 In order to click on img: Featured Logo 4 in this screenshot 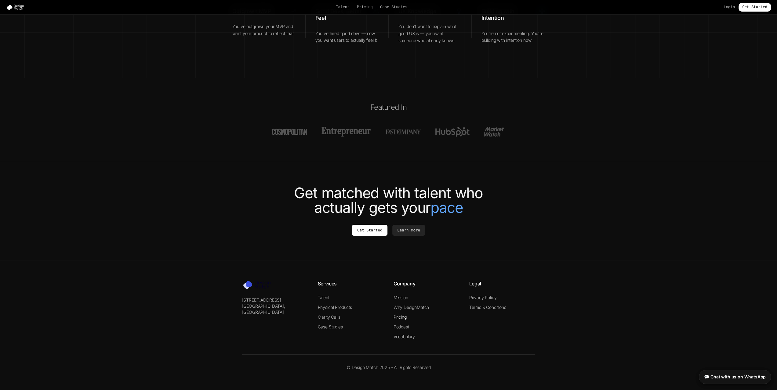, I will do `click(452, 132)`.